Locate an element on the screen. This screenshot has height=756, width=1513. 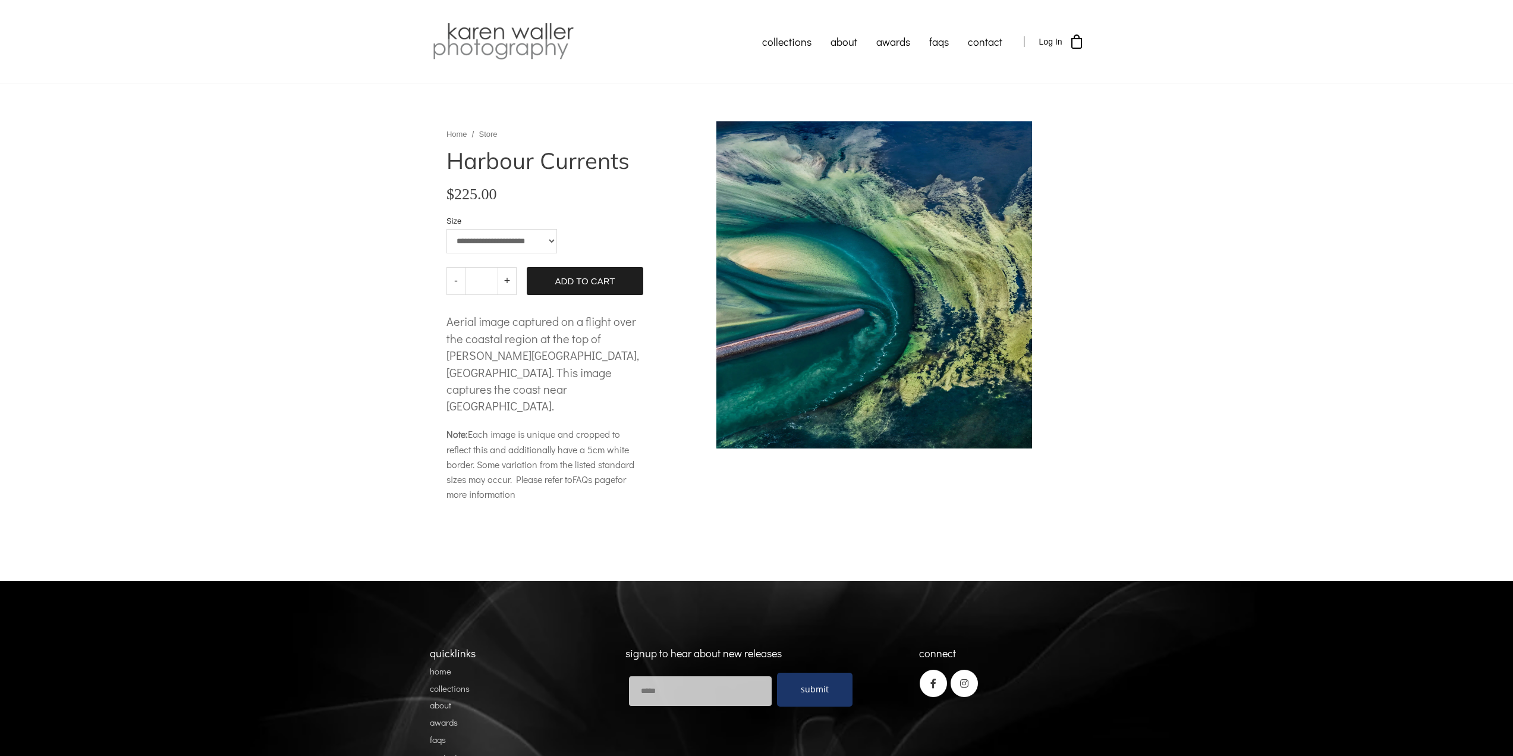
a: Home is located at coordinates (457, 134).